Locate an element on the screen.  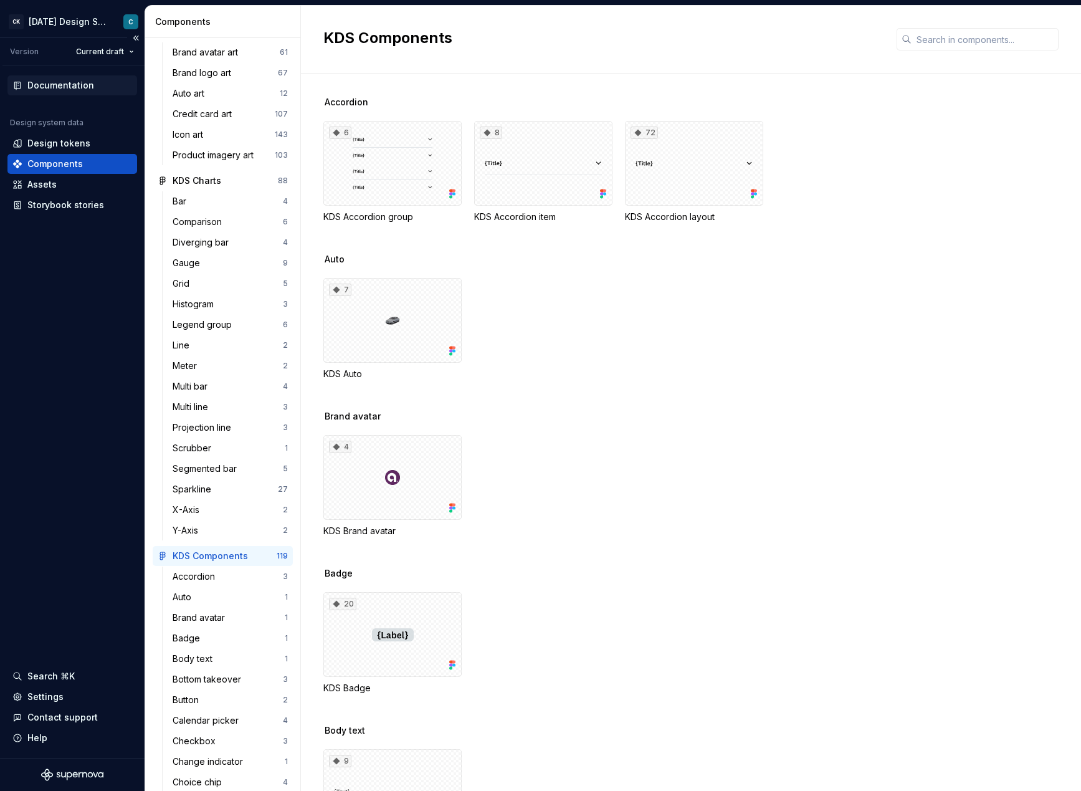
div: Version is located at coordinates (24, 52).